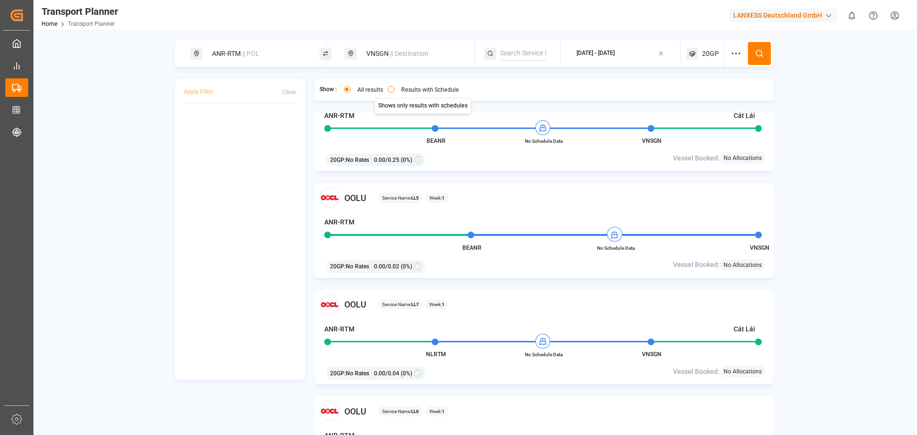 The width and height of the screenshot is (917, 435). I want to click on button: LANXESS Deutschland GmbH, so click(786, 15).